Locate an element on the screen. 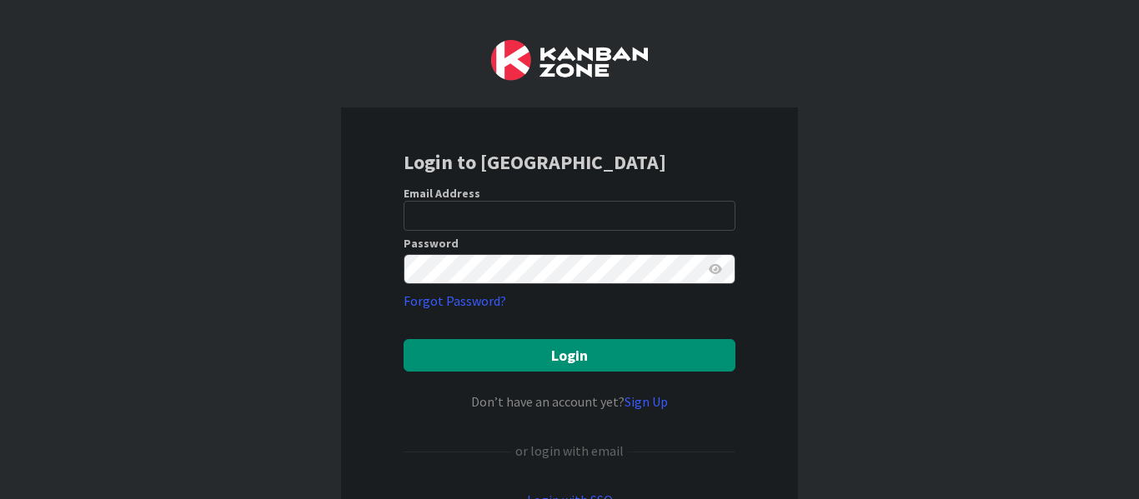 This screenshot has width=1139, height=499. button: Login is located at coordinates (569, 355).